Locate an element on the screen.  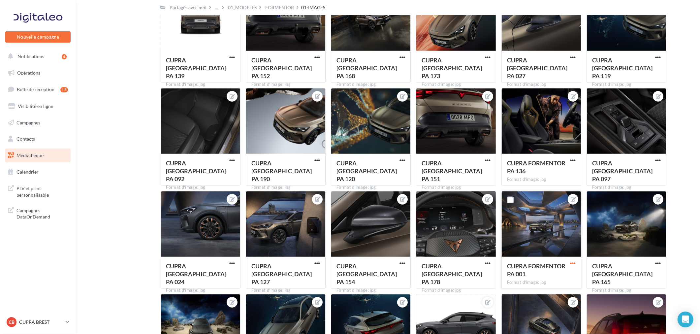
span: Campagnes DataOnDemand is located at coordinates (42, 213).